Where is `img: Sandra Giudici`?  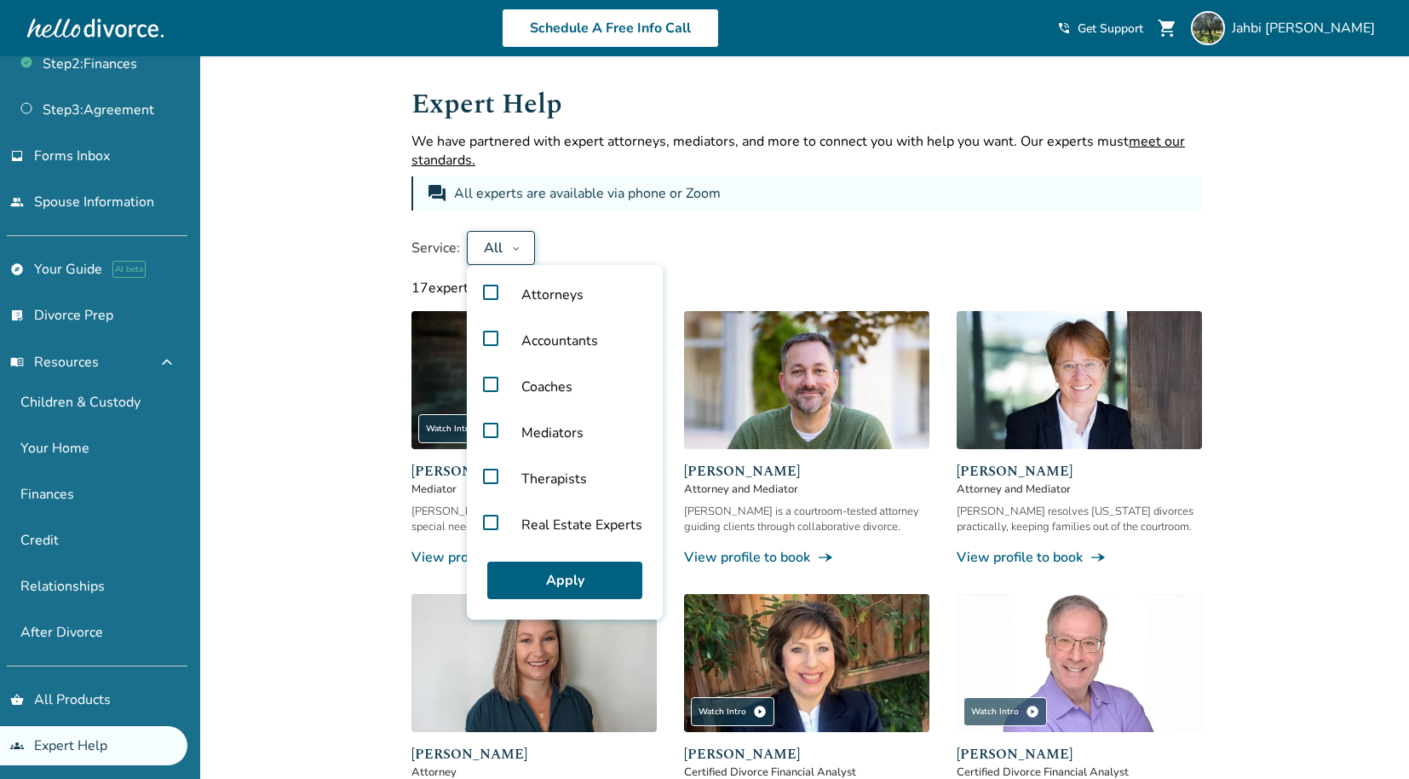 img: Sandra Giudici is located at coordinates (807, 663).